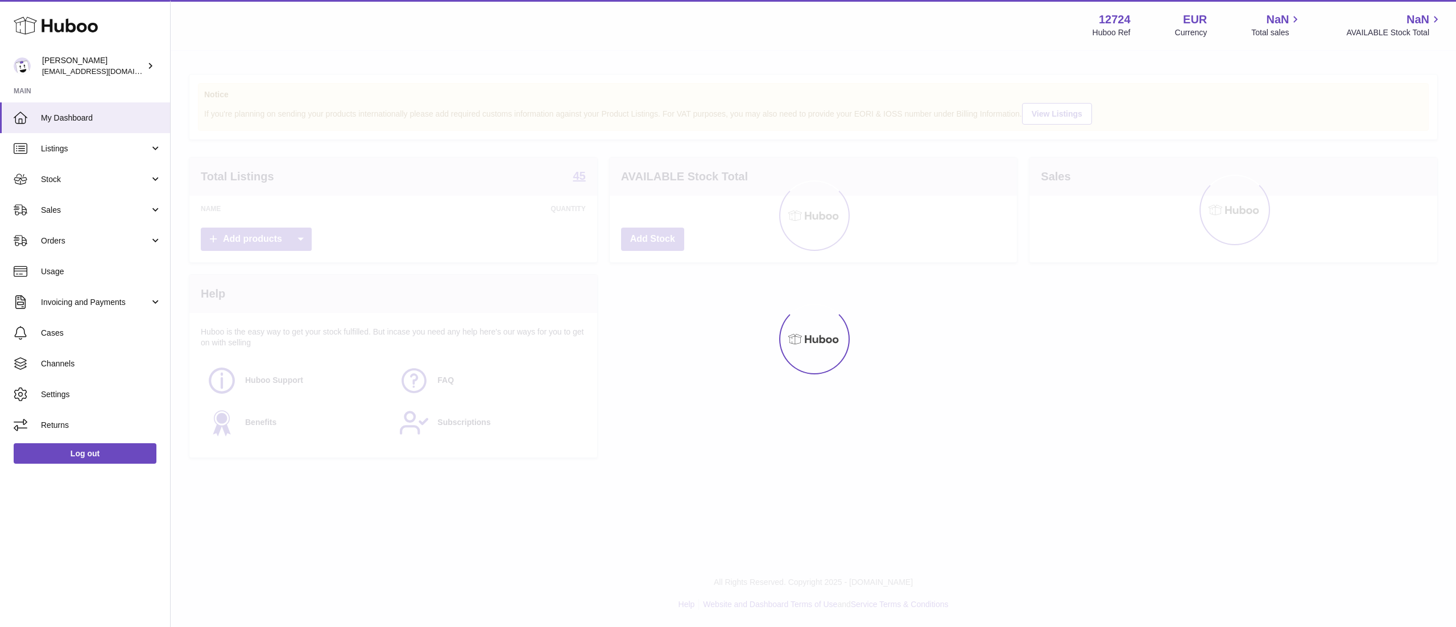 This screenshot has height=627, width=1456. I want to click on strong: EUR, so click(1195, 19).